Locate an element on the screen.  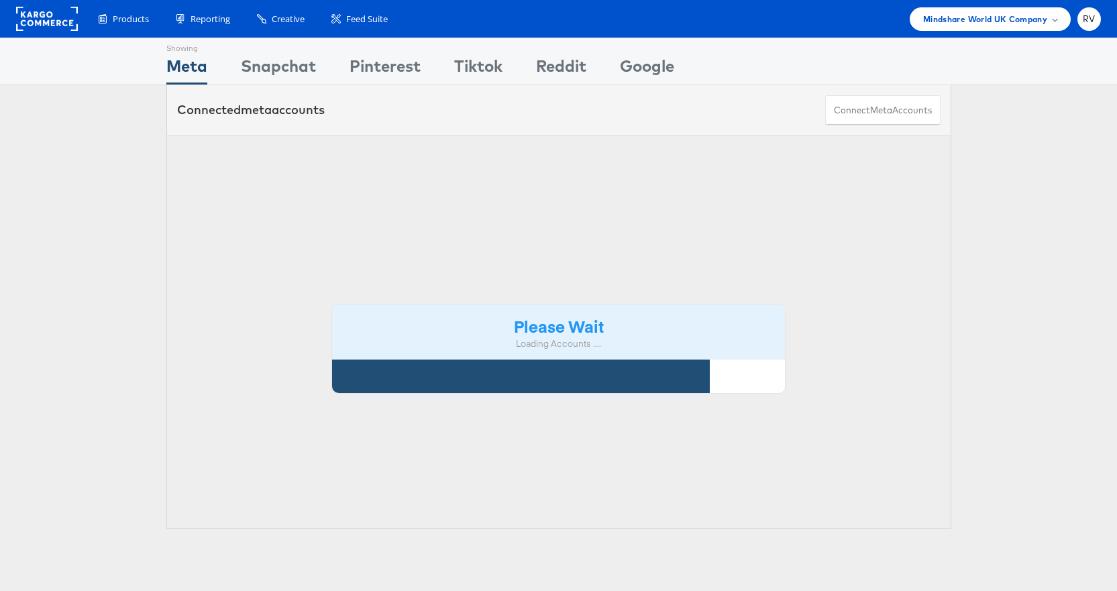
div: Google is located at coordinates (647, 69).